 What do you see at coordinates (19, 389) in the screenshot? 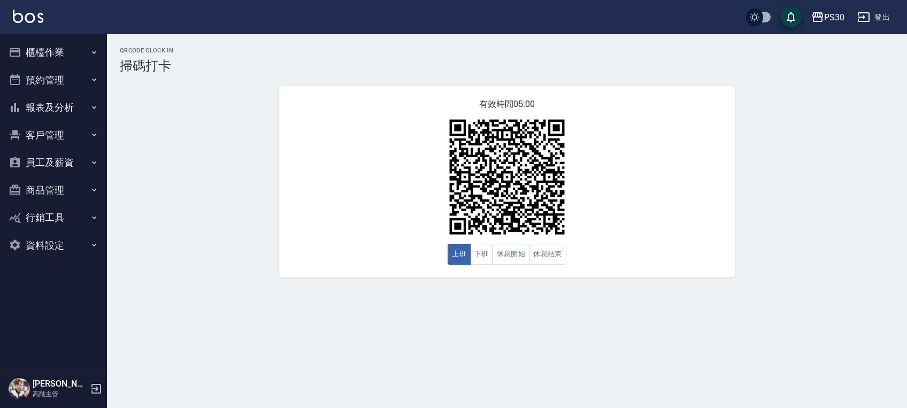
I see `img: Person` at bounding box center [19, 389].